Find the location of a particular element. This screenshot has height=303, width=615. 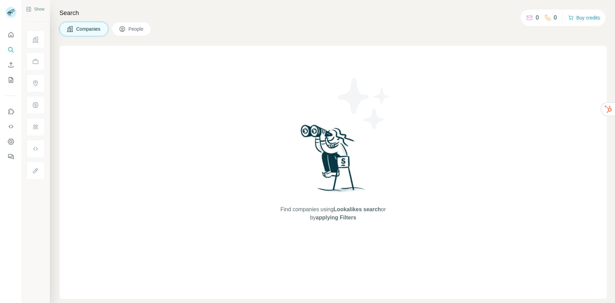

button: Feedback is located at coordinates (11, 157).